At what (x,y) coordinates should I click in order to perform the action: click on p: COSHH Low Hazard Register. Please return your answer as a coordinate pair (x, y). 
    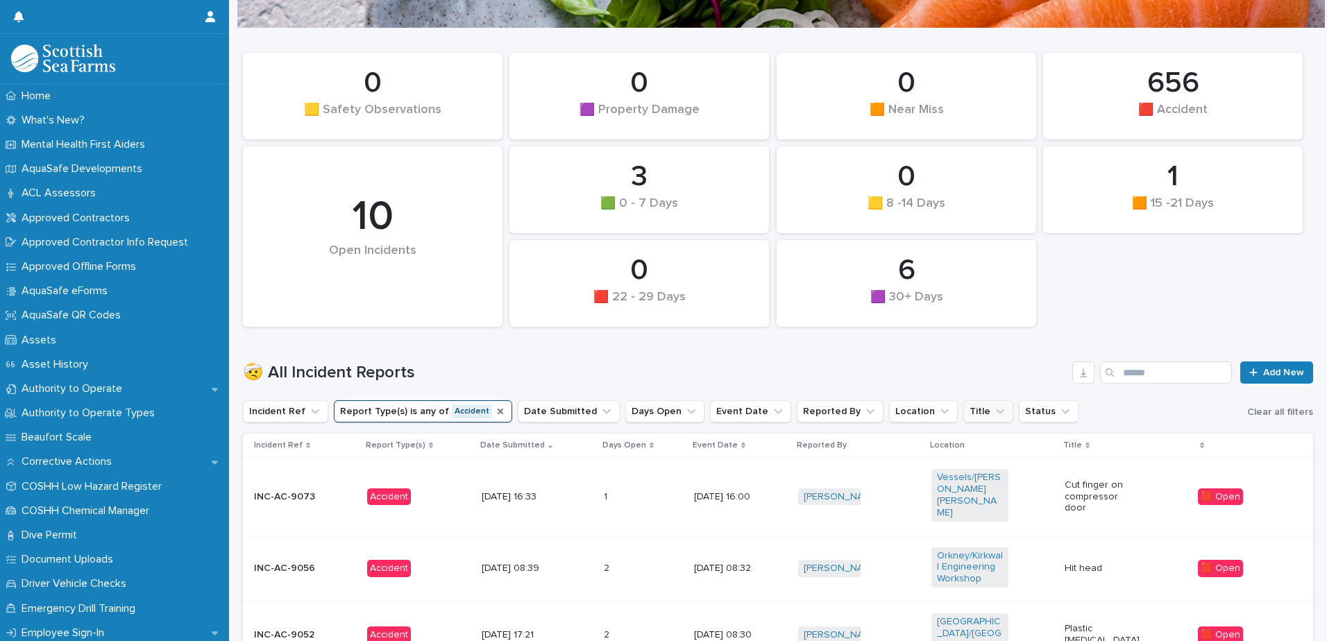
    Looking at the image, I should click on (94, 486).